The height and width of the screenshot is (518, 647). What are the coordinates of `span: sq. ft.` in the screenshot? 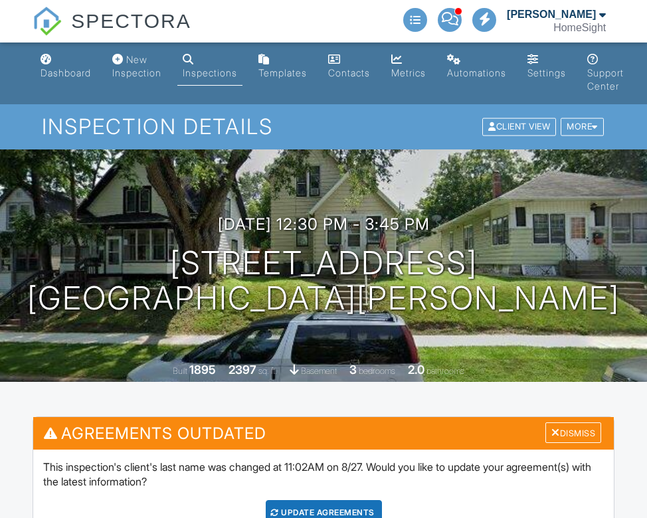 It's located at (268, 371).